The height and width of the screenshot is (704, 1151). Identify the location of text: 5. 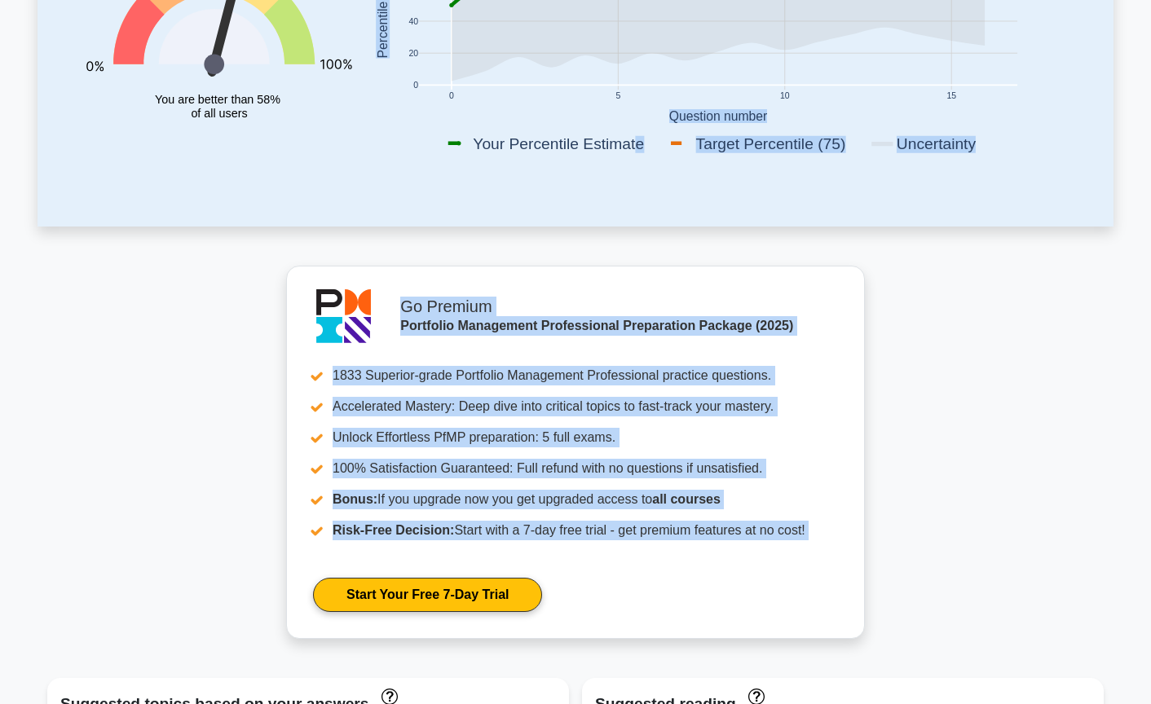
(618, 96).